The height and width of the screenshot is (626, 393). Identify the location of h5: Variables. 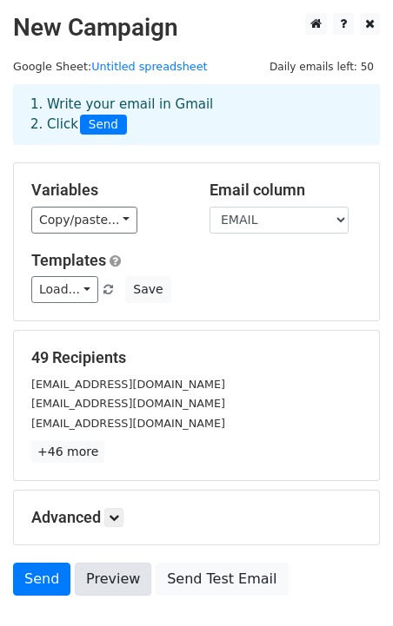
(107, 190).